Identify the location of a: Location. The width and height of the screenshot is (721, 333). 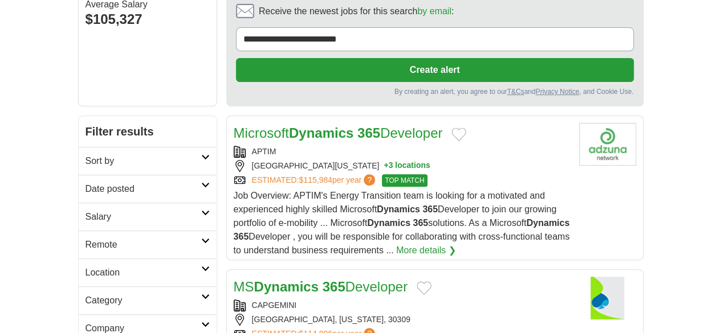
(148, 272).